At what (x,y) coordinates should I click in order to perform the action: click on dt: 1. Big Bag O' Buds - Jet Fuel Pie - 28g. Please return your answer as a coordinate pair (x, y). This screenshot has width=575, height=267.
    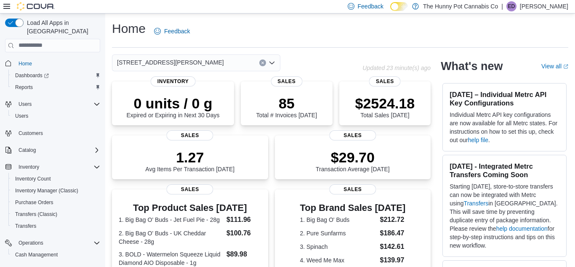
    Looking at the image, I should click on (171, 219).